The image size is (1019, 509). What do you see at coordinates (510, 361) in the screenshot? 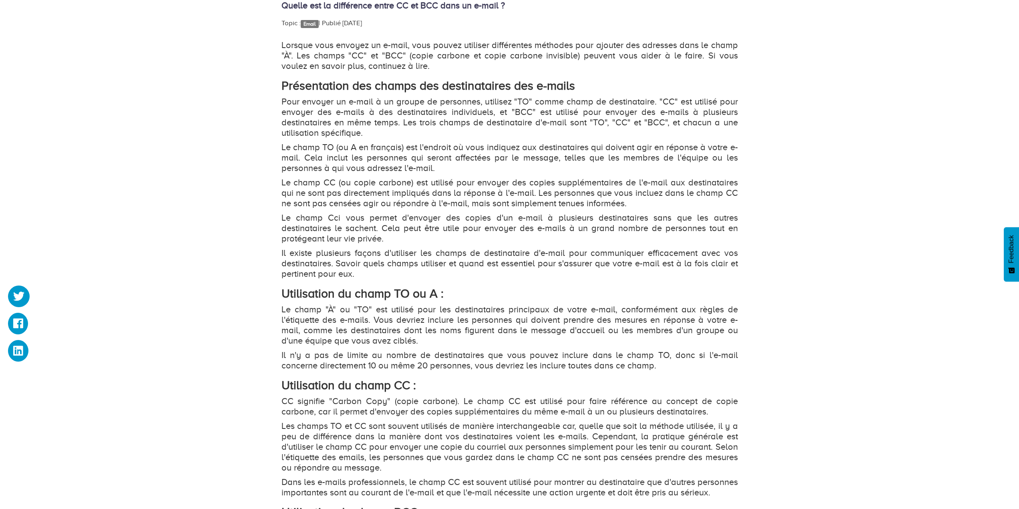
I see `p: Il n'y a pas de limite au nombre de destinataires que vous pouvez inclure dans le champ TO, donc ...` at bounding box center [510, 361].